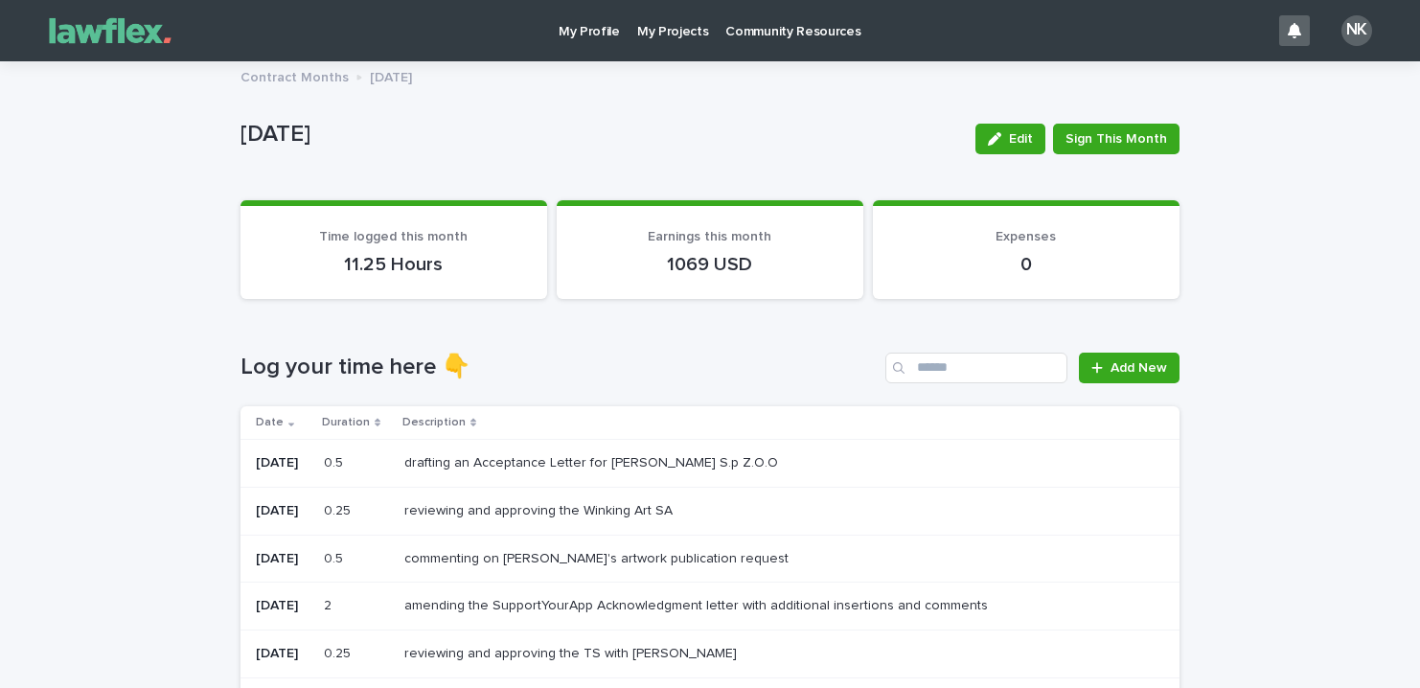 The width and height of the screenshot is (1420, 688). I want to click on p: Duration, so click(346, 423).